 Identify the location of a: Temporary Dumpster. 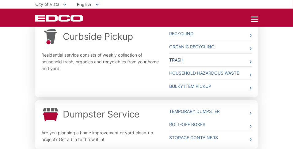
(210, 112).